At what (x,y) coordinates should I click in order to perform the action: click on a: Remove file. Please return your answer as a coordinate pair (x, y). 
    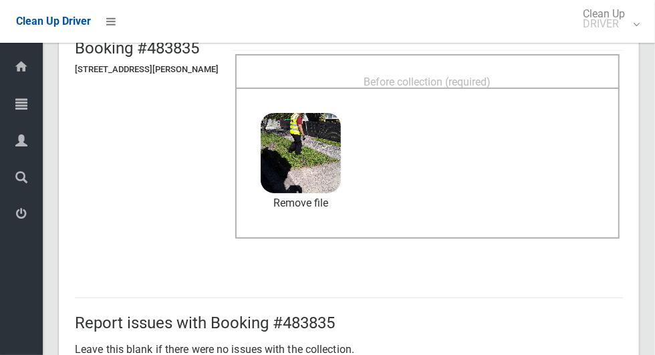
    Looking at the image, I should click on (301, 203).